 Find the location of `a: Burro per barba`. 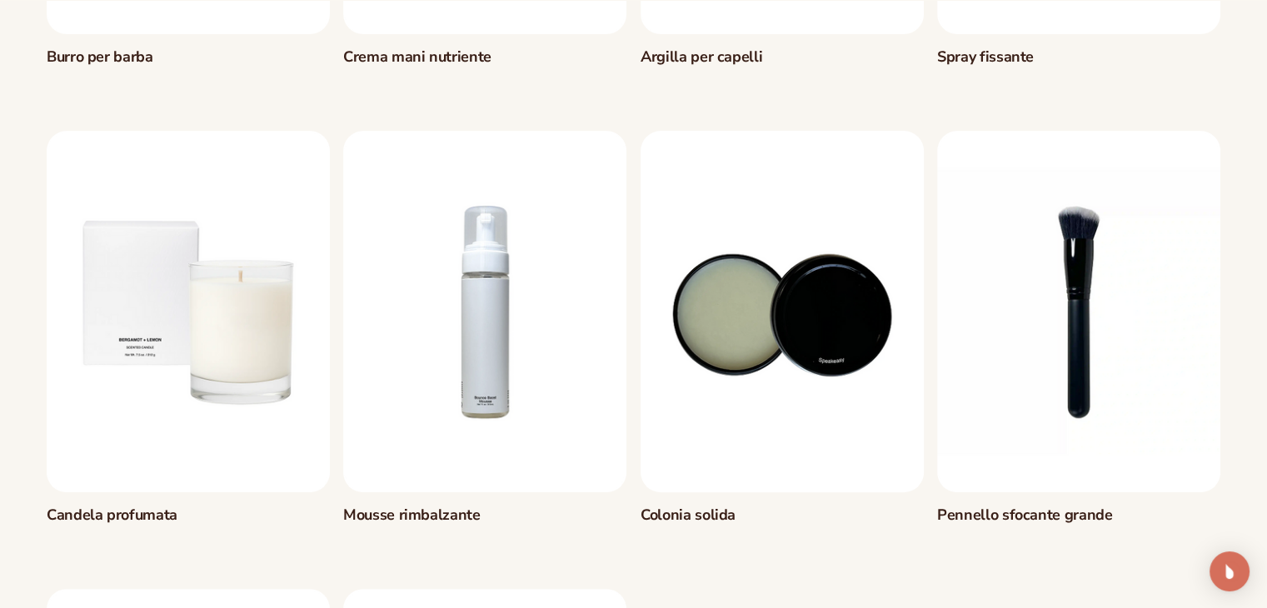

a: Burro per barba is located at coordinates (188, 57).